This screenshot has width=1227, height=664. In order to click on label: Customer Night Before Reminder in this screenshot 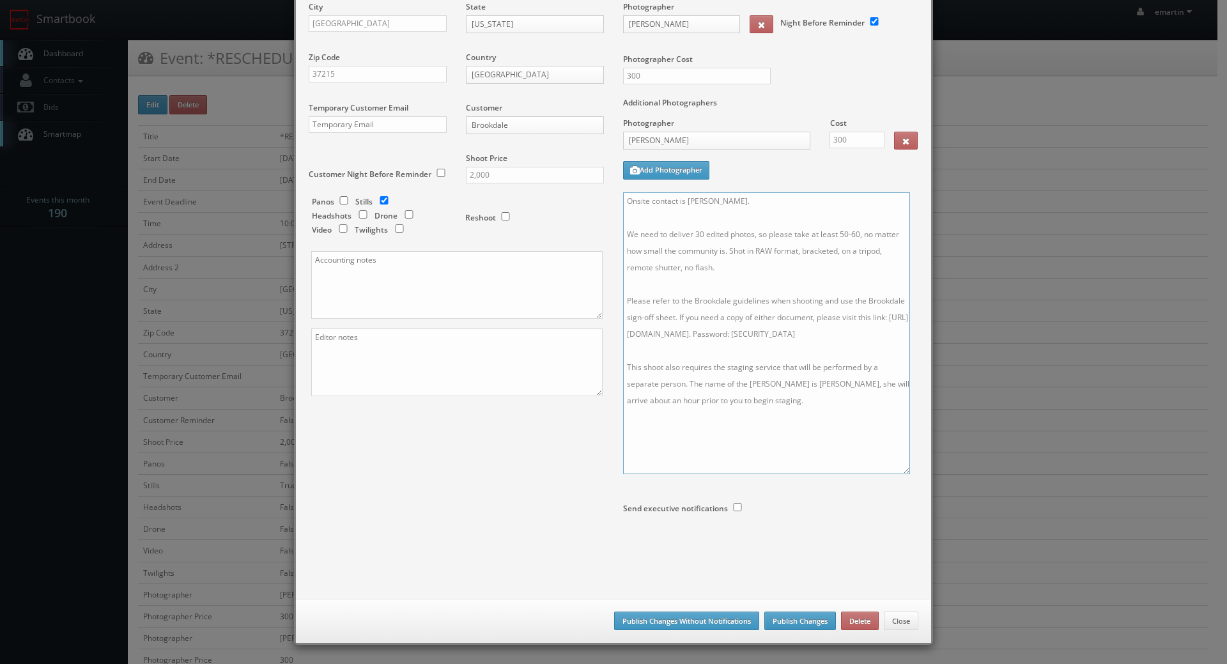, I will do `click(370, 174)`.